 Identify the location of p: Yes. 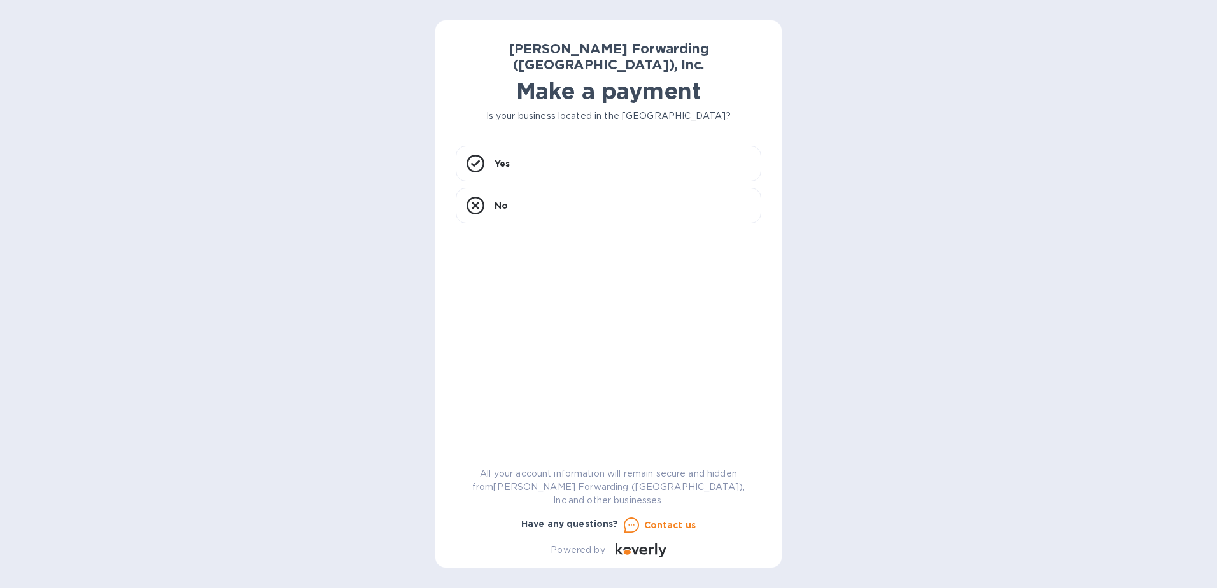
(502, 164).